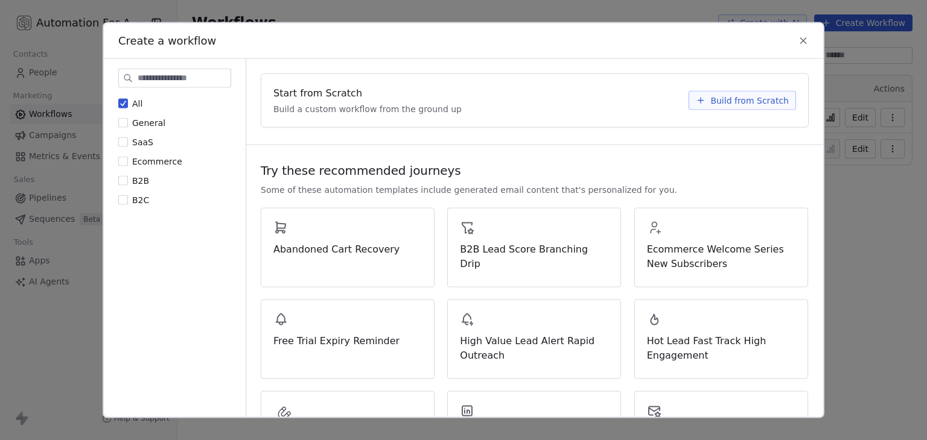 The height and width of the screenshot is (440, 927). I want to click on span: B2B, so click(141, 181).